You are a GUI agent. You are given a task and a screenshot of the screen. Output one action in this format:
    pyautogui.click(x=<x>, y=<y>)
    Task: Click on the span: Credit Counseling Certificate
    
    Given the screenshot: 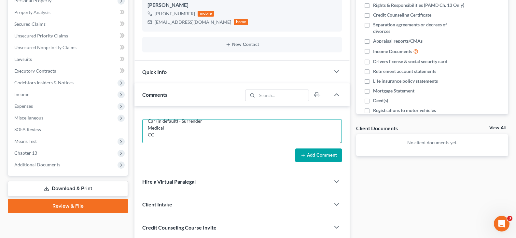 What is the action you would take?
    pyautogui.click(x=402, y=15)
    